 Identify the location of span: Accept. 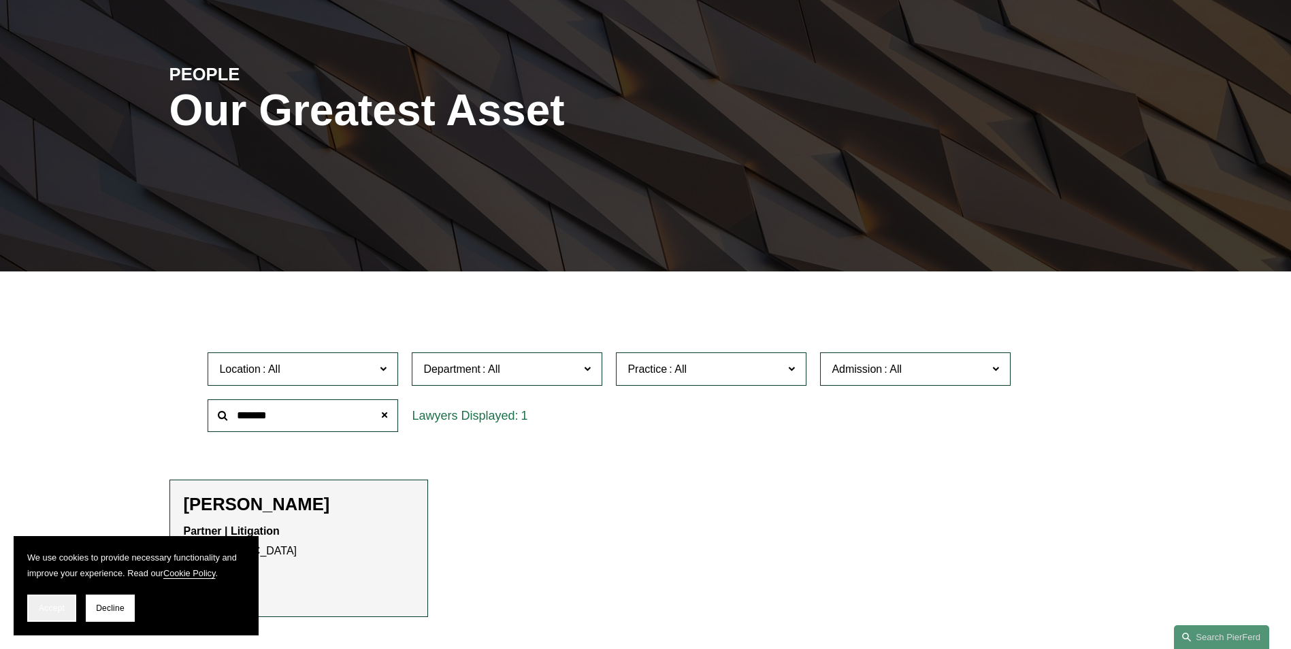
(52, 608).